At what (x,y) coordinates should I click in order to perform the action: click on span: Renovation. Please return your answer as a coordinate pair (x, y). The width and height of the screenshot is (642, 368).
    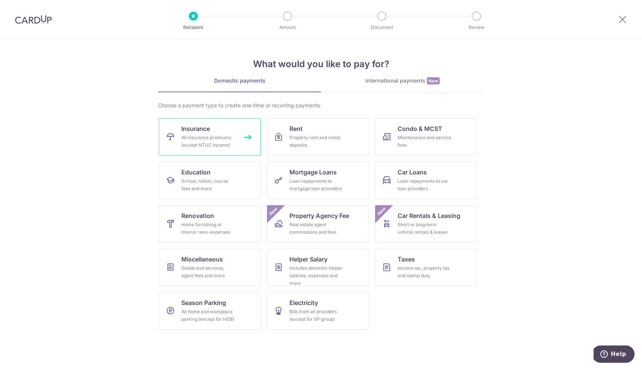
    Looking at the image, I should click on (197, 216).